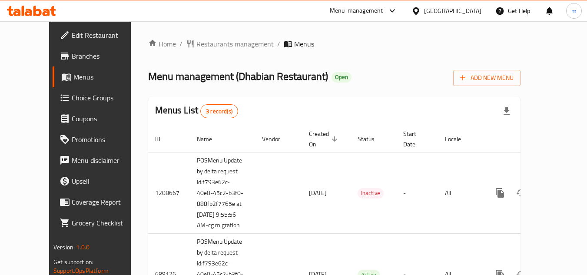 This screenshot has width=587, height=275. Describe the element at coordinates (100, 98) in the screenshot. I see `a: Choice Groups` at that location.